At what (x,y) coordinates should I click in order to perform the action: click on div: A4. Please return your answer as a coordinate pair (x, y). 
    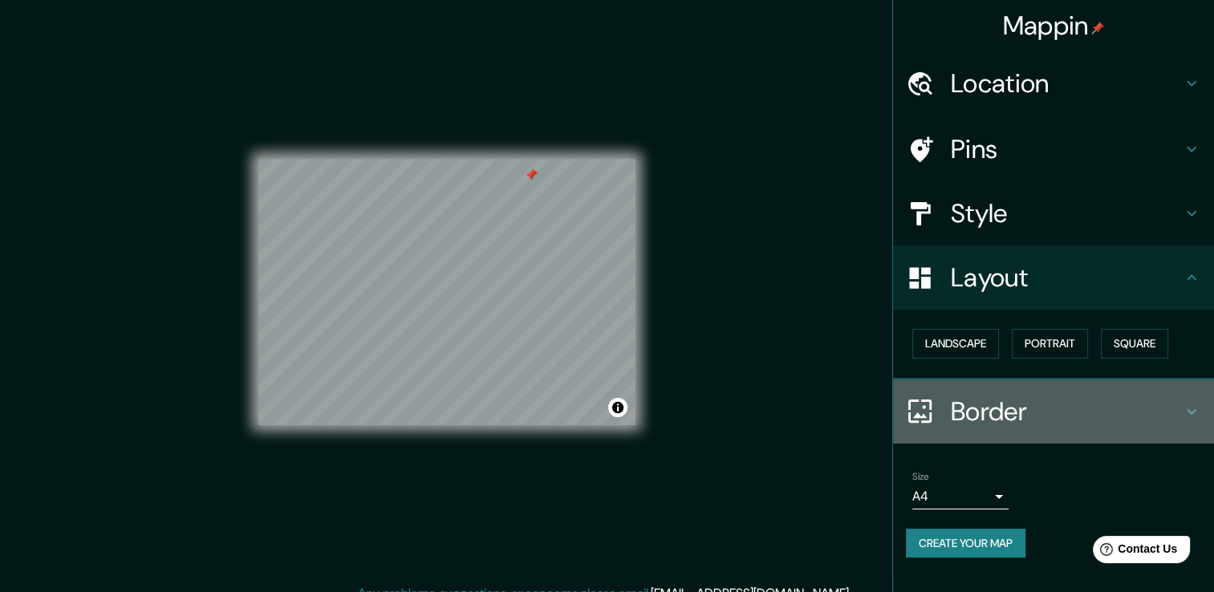
    Looking at the image, I should click on (961, 497).